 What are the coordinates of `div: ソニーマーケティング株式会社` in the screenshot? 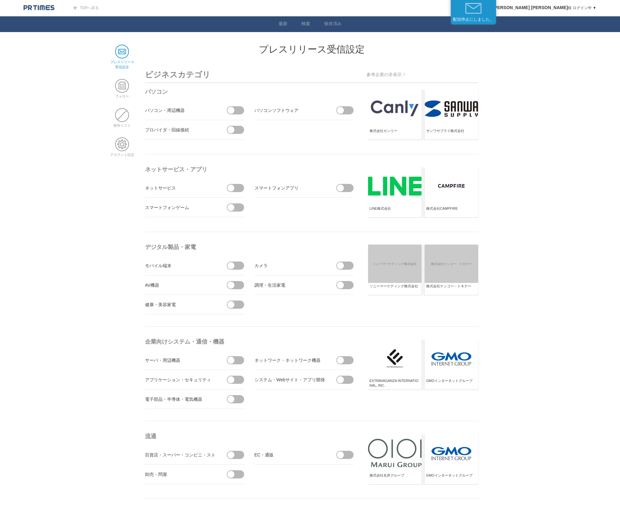 It's located at (395, 289).